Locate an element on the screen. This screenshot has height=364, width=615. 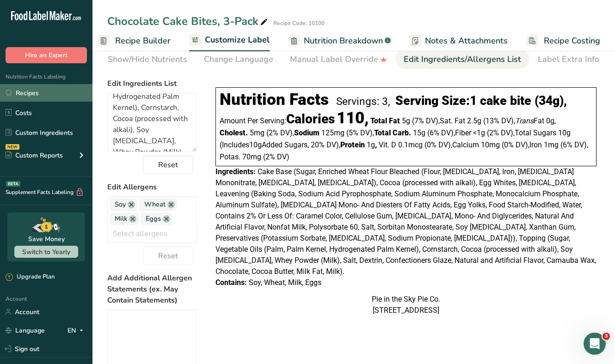
span: Ingredients: is located at coordinates (235, 171).